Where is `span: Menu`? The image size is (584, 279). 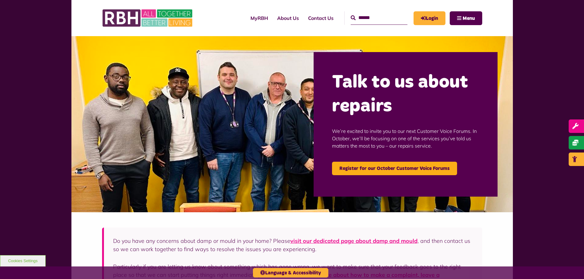
span: Menu is located at coordinates (469, 18).